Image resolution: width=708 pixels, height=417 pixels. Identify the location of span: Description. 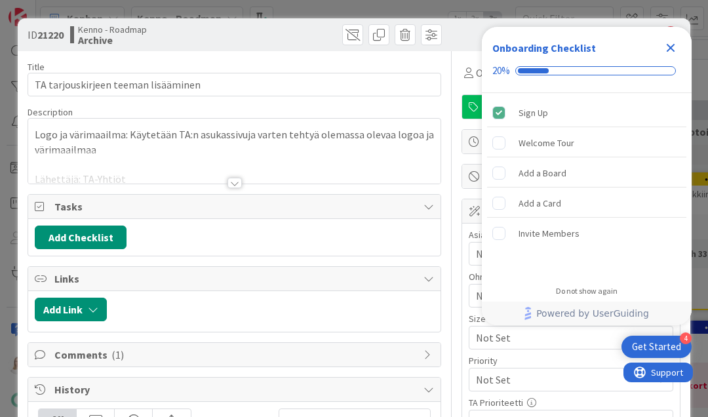
(50, 112).